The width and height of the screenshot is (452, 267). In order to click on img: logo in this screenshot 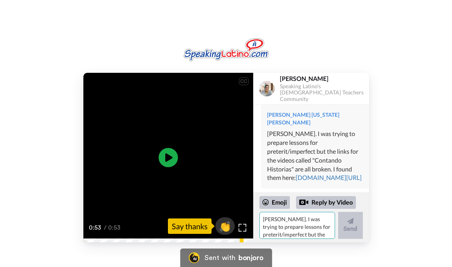, I will do `click(226, 50)`.